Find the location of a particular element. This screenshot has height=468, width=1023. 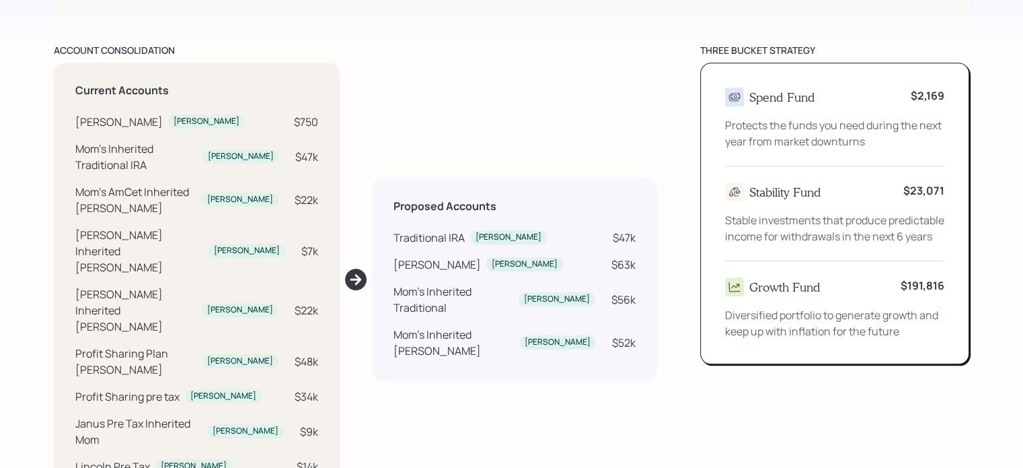

div: three bucket strategy is located at coordinates (835, 50).